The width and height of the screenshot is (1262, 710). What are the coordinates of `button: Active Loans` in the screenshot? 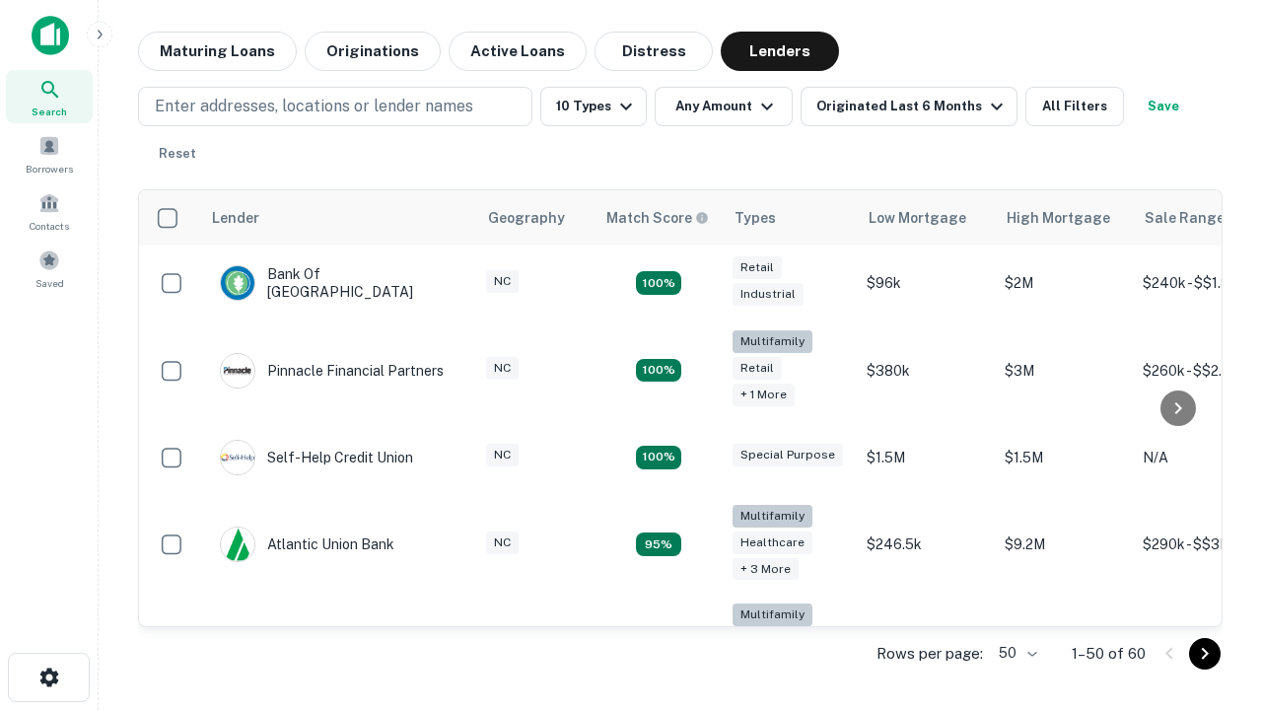 It's located at (518, 51).